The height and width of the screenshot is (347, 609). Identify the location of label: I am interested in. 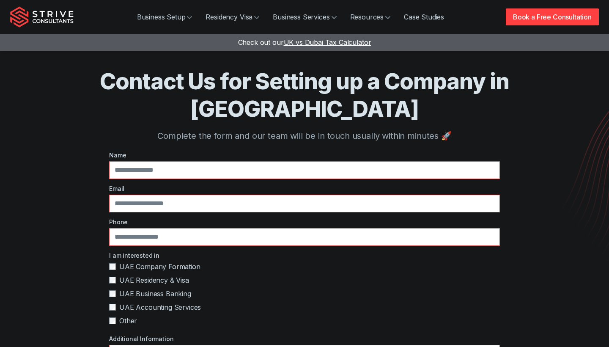
(305, 255).